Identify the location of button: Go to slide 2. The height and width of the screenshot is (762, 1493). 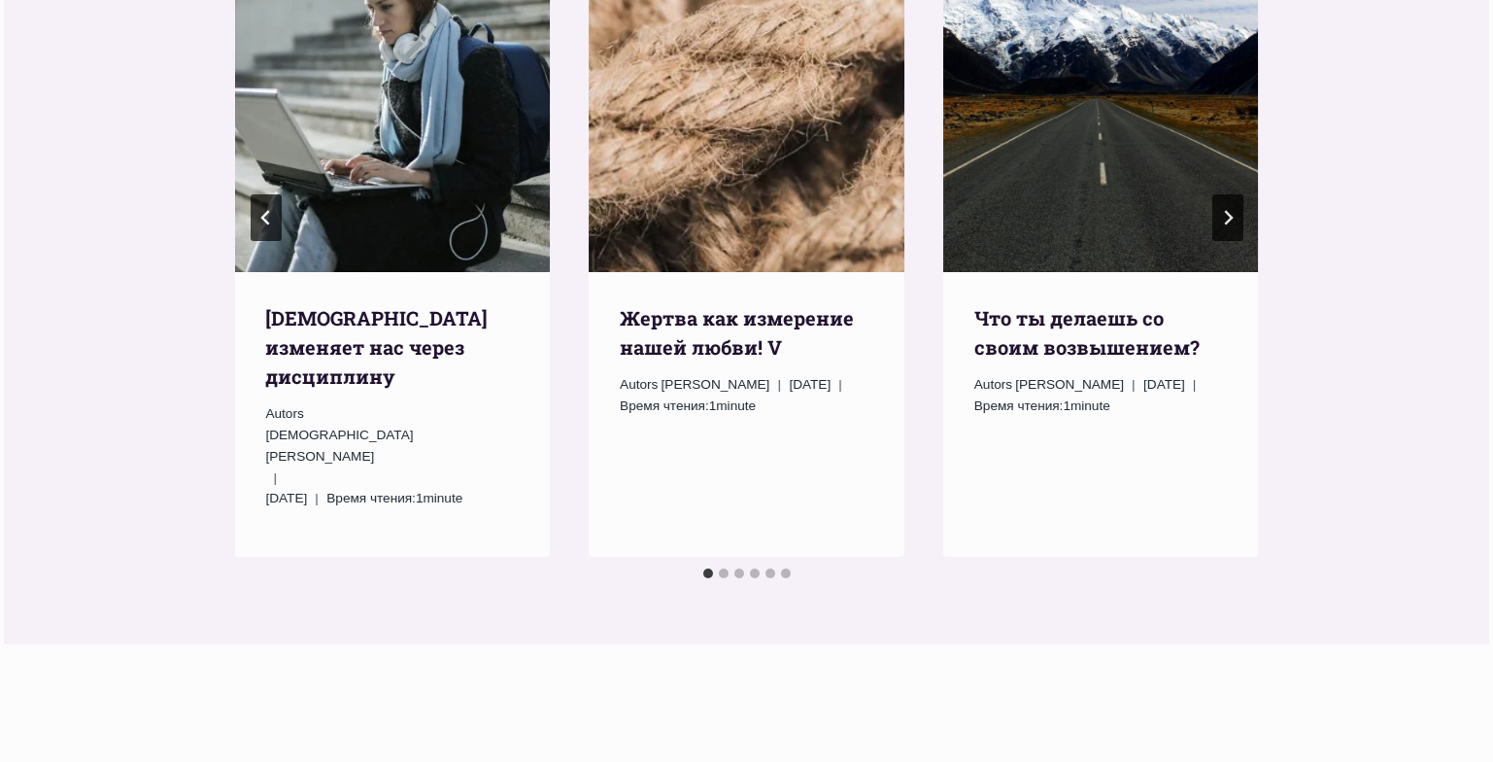
(724, 573).